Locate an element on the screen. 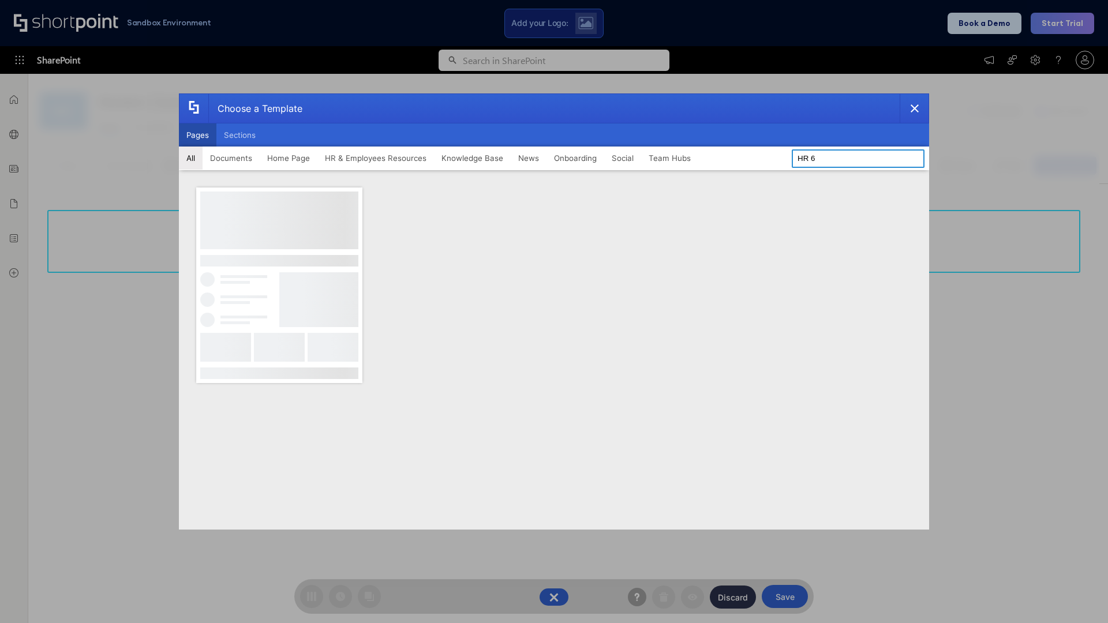 This screenshot has height=623, width=1108. button: Pages is located at coordinates (197, 135).